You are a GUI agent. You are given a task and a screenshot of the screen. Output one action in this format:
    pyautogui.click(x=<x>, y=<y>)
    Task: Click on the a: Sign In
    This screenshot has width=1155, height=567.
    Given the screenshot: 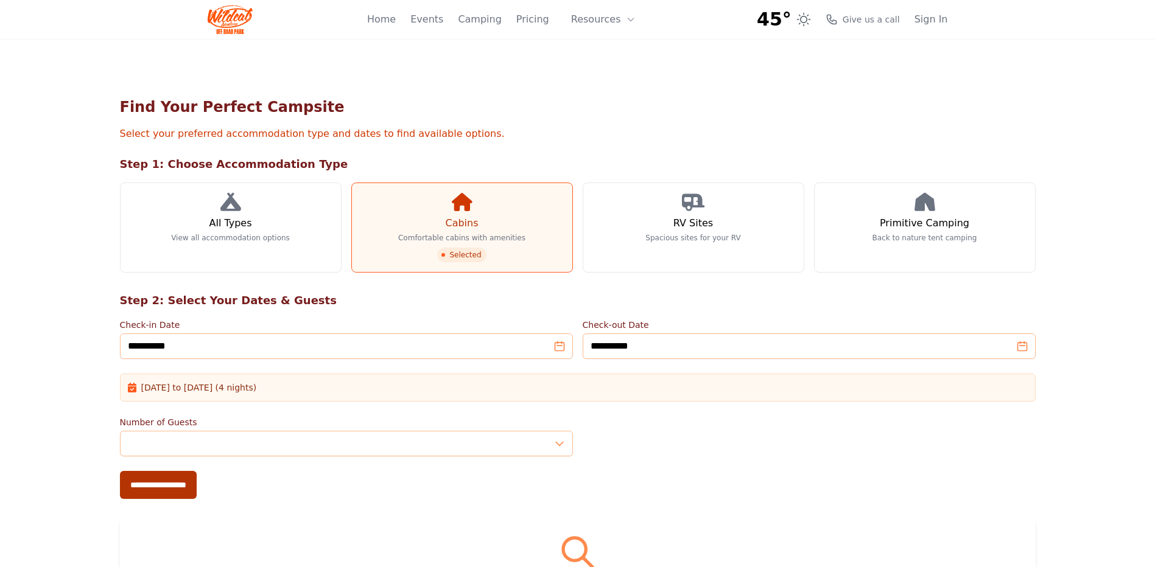 What is the action you would take?
    pyautogui.click(x=931, y=19)
    